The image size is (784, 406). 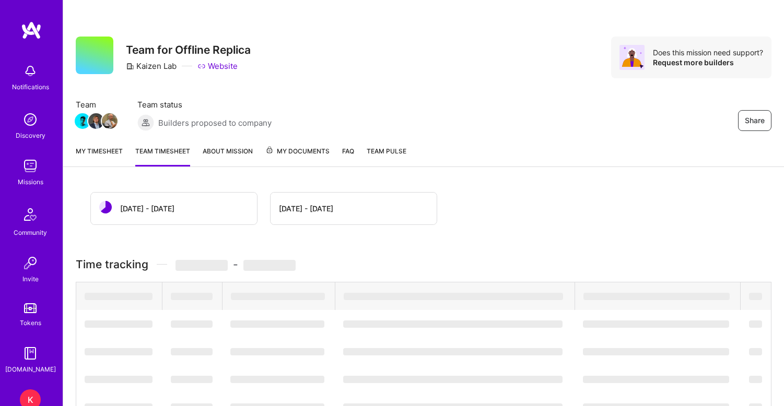 What do you see at coordinates (204, 104) in the screenshot?
I see `span: Team status` at bounding box center [204, 104].